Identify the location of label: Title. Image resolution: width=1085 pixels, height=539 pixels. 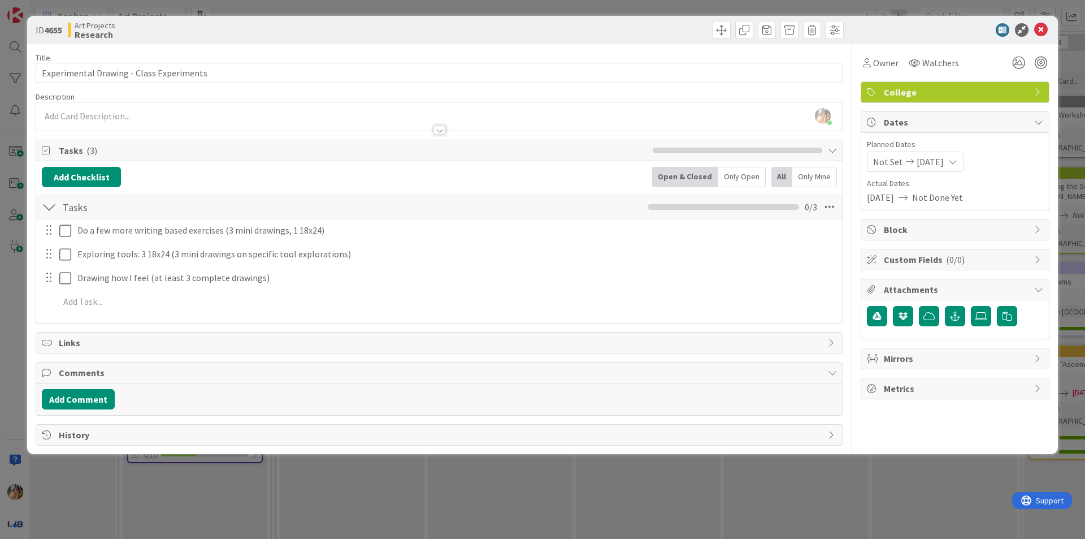
(43, 58).